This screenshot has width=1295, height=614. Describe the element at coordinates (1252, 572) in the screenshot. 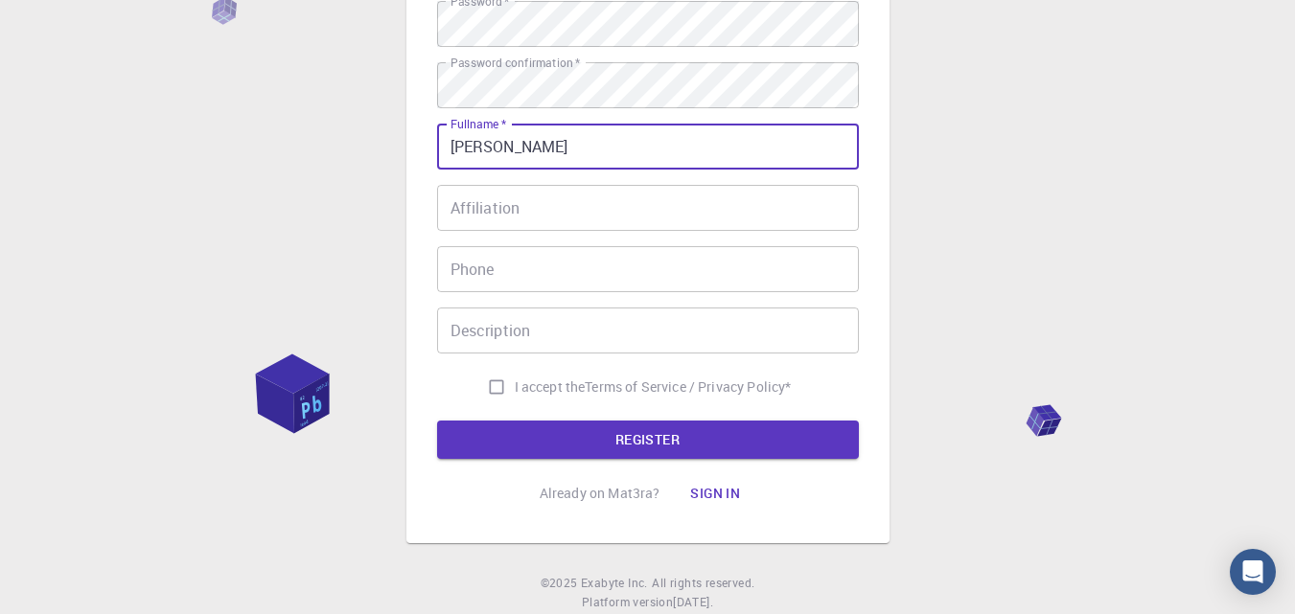

I see `div: Open Intercom Messenger` at that location.